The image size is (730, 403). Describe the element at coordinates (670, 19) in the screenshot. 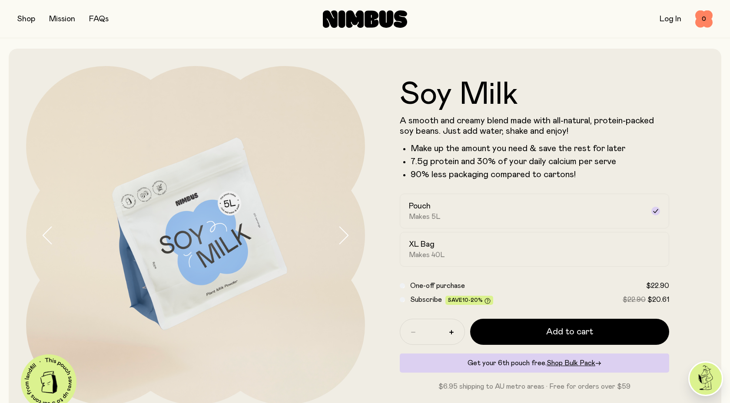

I see `a: Log In` at that location.